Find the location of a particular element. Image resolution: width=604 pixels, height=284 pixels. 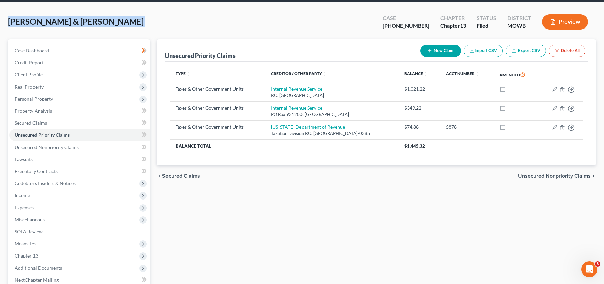

span: $1,445.32 is located at coordinates (415, 146).